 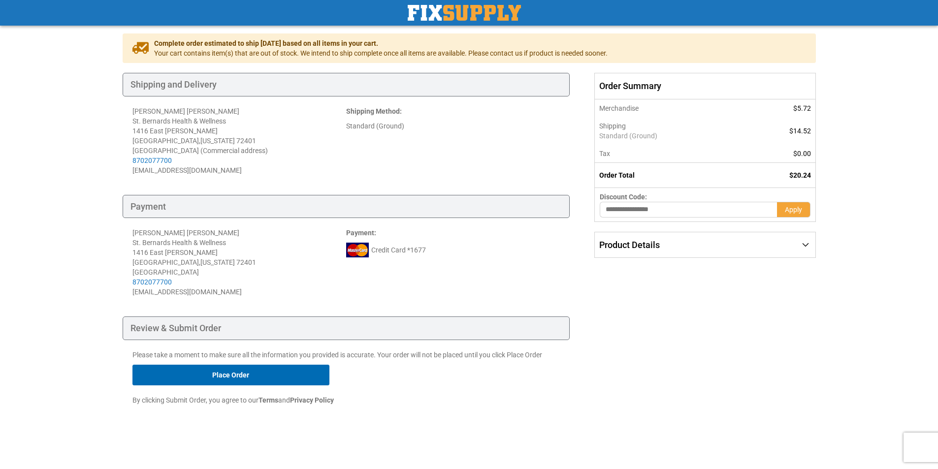 What do you see at coordinates (794, 210) in the screenshot?
I see `button: Apply` at bounding box center [794, 210].